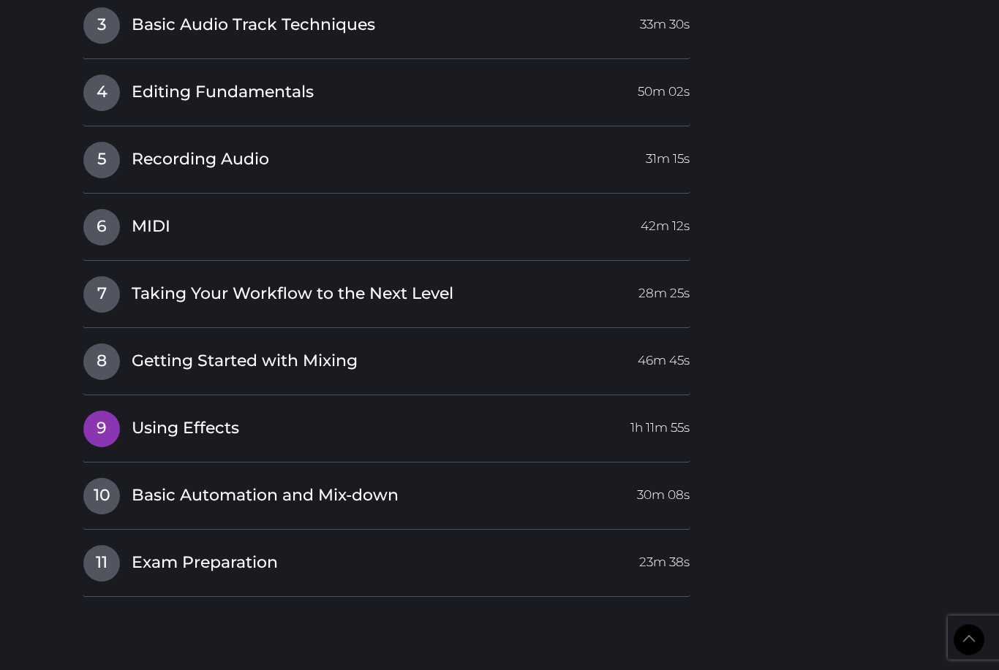  Describe the element at coordinates (386, 359) in the screenshot. I see `a: 8Getting Started with Mixing46m 45s` at that location.